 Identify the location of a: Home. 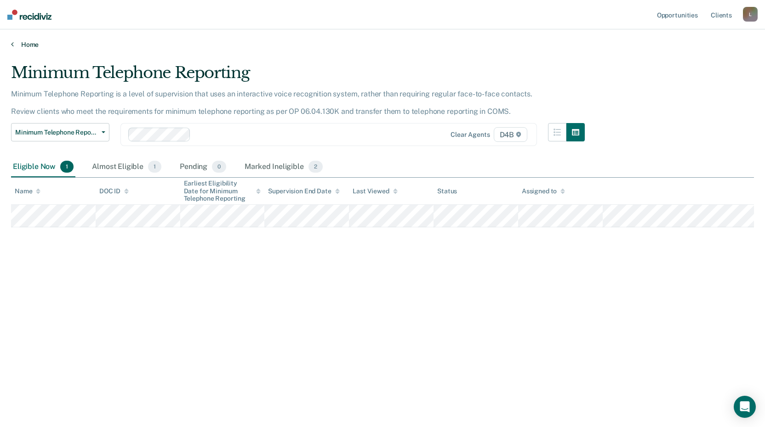
(382, 45).